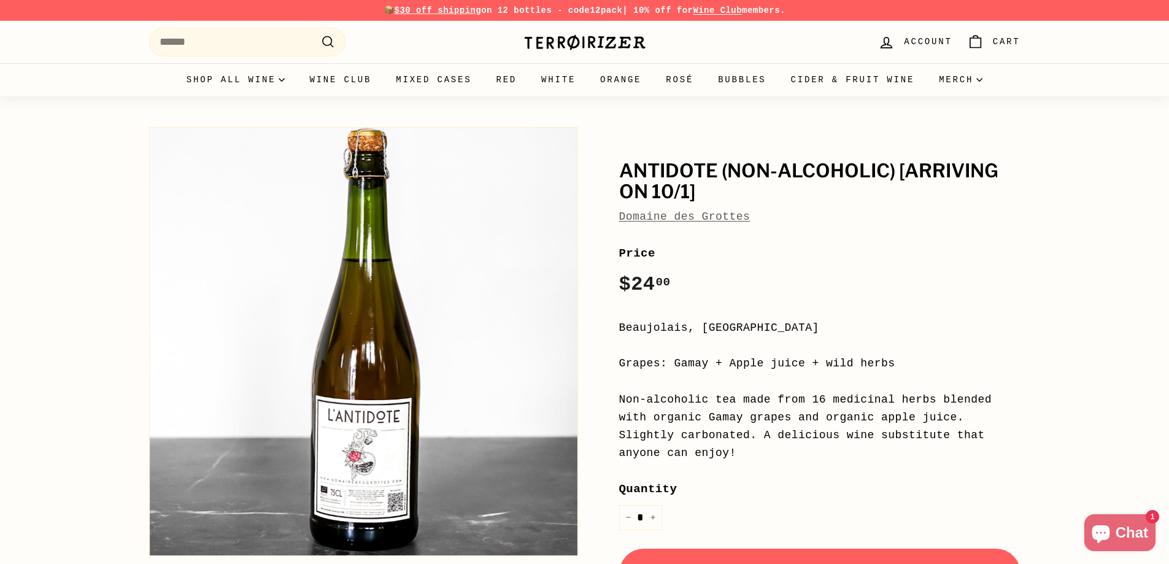 This screenshot has width=1169, height=564. I want to click on button: Increase item quantity by one, so click(653, 517).